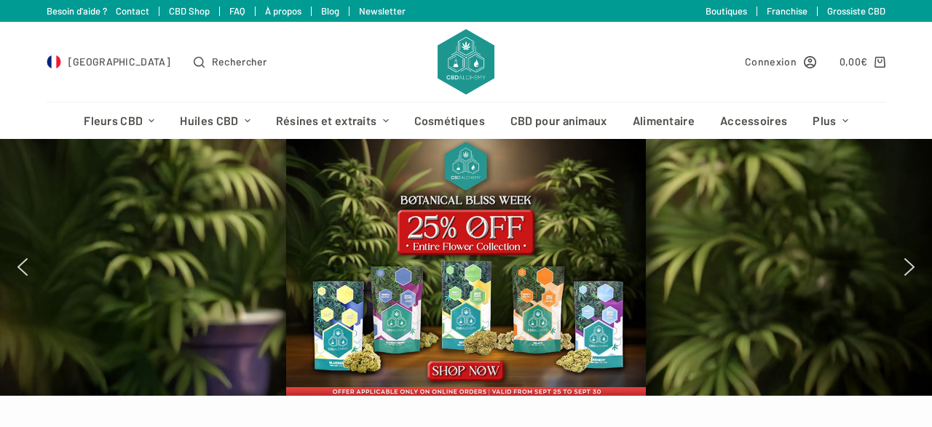 The width and height of the screenshot is (932, 427). What do you see at coordinates (787, 11) in the screenshot?
I see `a: Franchise` at bounding box center [787, 11].